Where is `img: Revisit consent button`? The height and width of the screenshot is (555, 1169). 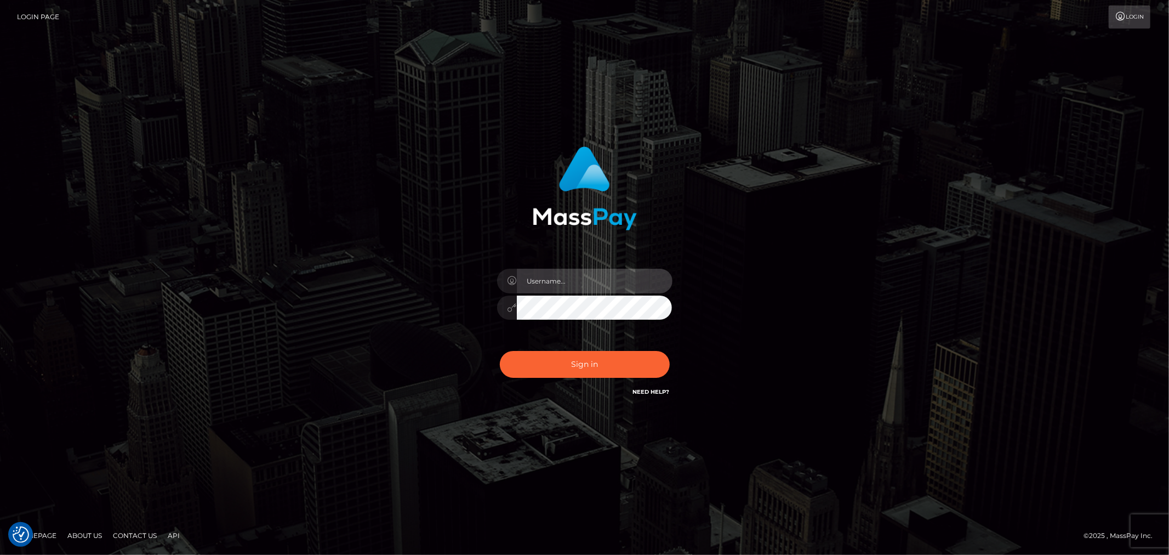
img: Revisit consent button is located at coordinates (21, 535).